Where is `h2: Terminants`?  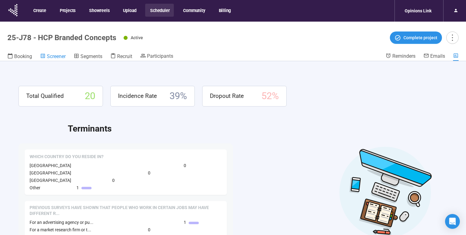 h2: Terminants is located at coordinates (258, 129).